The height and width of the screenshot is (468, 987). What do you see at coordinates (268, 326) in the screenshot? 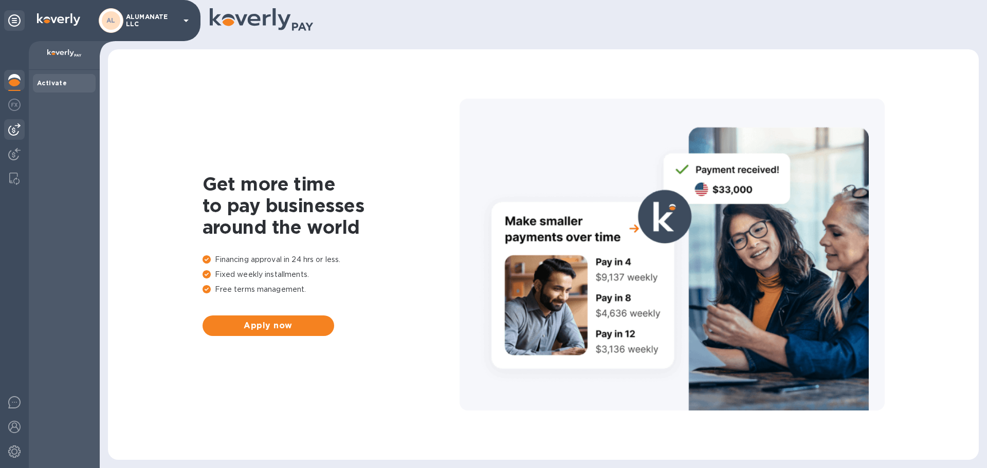
I see `button: Apply now` at bounding box center [268, 326].